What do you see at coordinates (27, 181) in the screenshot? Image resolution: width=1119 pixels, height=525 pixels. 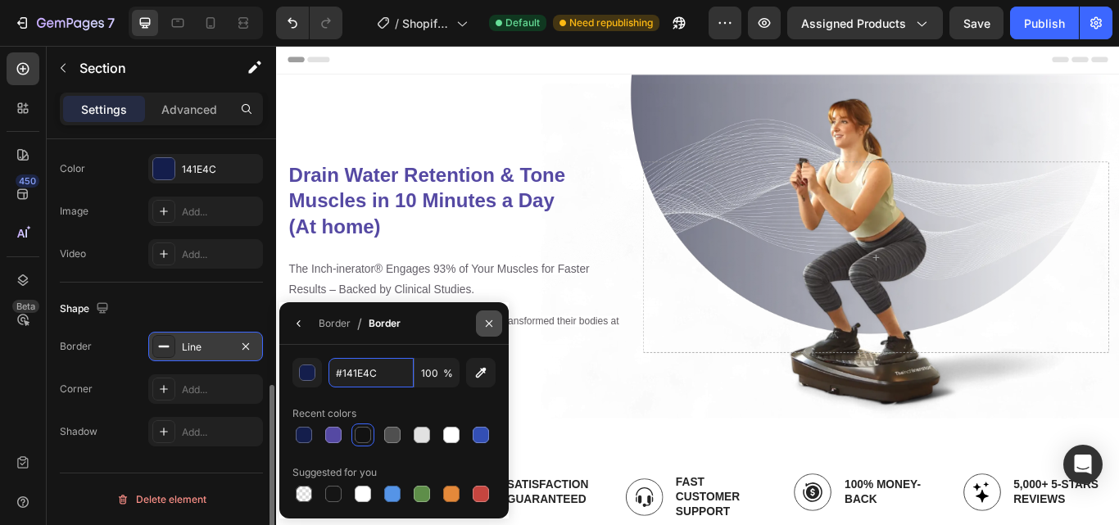 I see `div: 450` at bounding box center [27, 181].